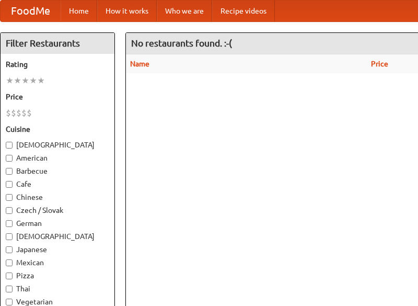 Image resolution: width=418 pixels, height=306 pixels. Describe the element at coordinates (9, 223) in the screenshot. I see `input: German` at that location.